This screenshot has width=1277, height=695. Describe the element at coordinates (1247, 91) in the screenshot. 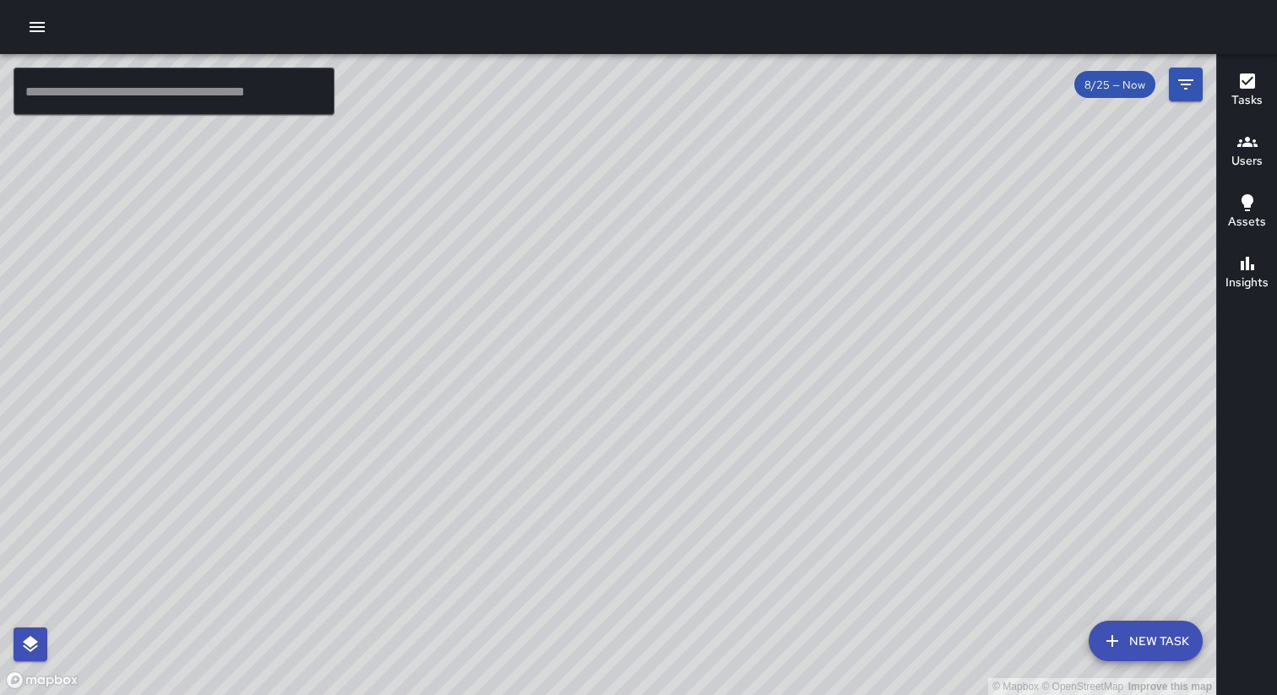

I see `button: Tasks` at that location.